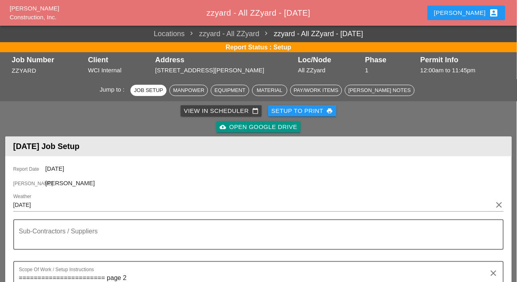 The width and height of the screenshot is (517, 282). What do you see at coordinates (225, 60) in the screenshot?
I see `div: Address` at bounding box center [225, 60].